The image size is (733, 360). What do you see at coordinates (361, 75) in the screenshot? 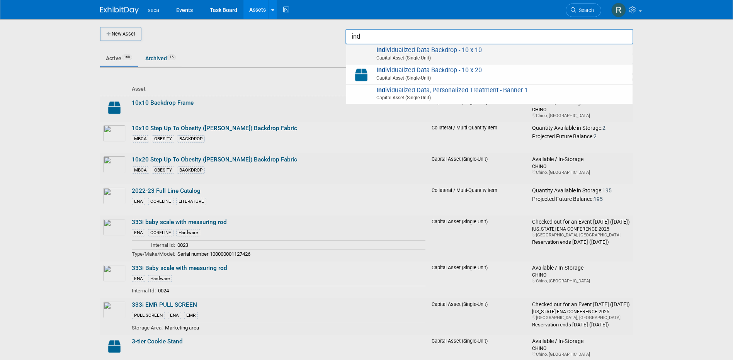
I see `img: Capital-Asset-Icon-2.png` at bounding box center [361, 75].